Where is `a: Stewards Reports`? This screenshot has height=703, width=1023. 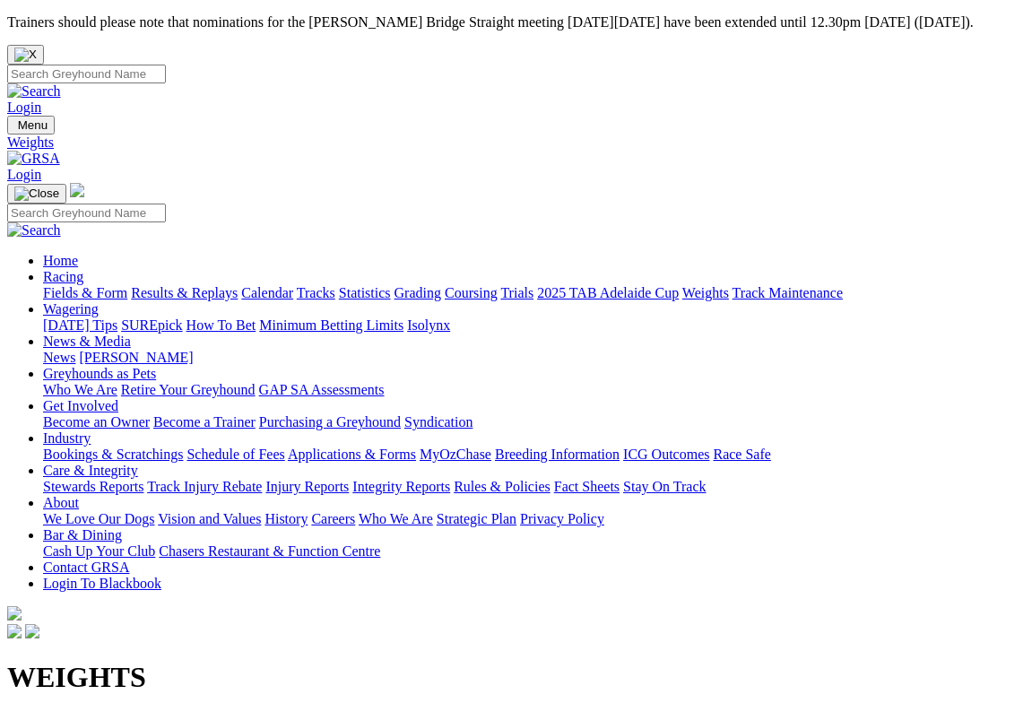 a: Stewards Reports is located at coordinates (93, 486).